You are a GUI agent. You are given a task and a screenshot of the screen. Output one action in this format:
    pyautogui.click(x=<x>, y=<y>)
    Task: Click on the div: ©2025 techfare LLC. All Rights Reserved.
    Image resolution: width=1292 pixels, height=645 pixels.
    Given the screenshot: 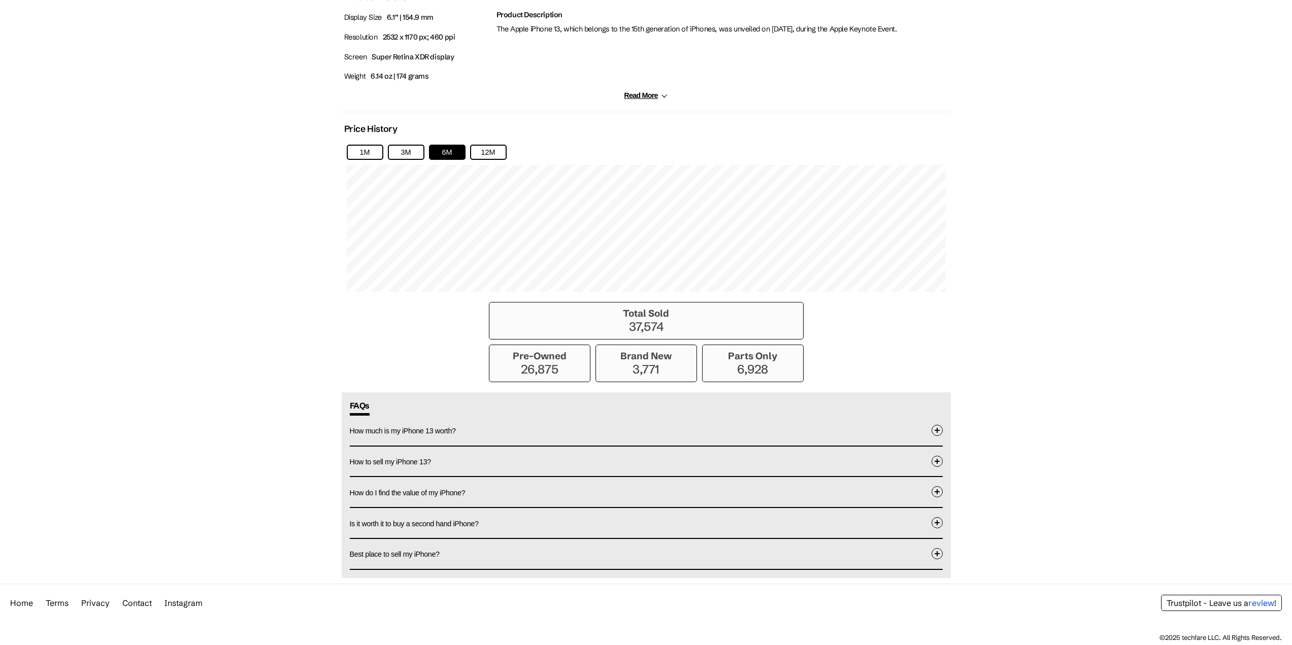 What is the action you would take?
    pyautogui.click(x=1221, y=638)
    